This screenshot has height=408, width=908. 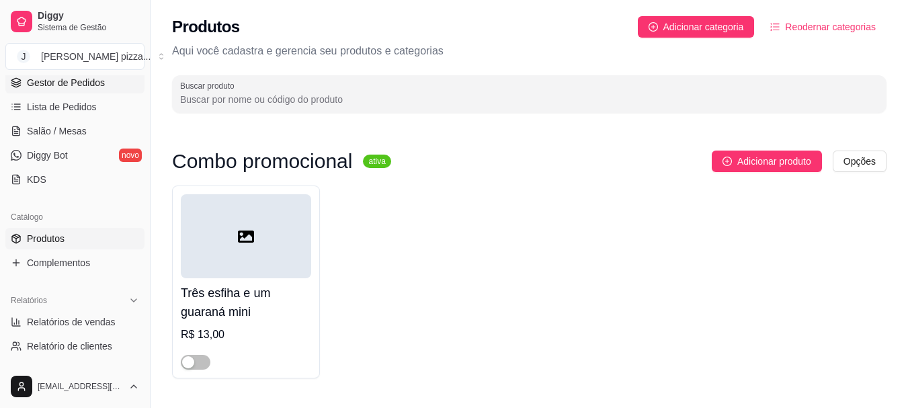 What do you see at coordinates (36, 179) in the screenshot?
I see `span: KDS` at bounding box center [36, 179].